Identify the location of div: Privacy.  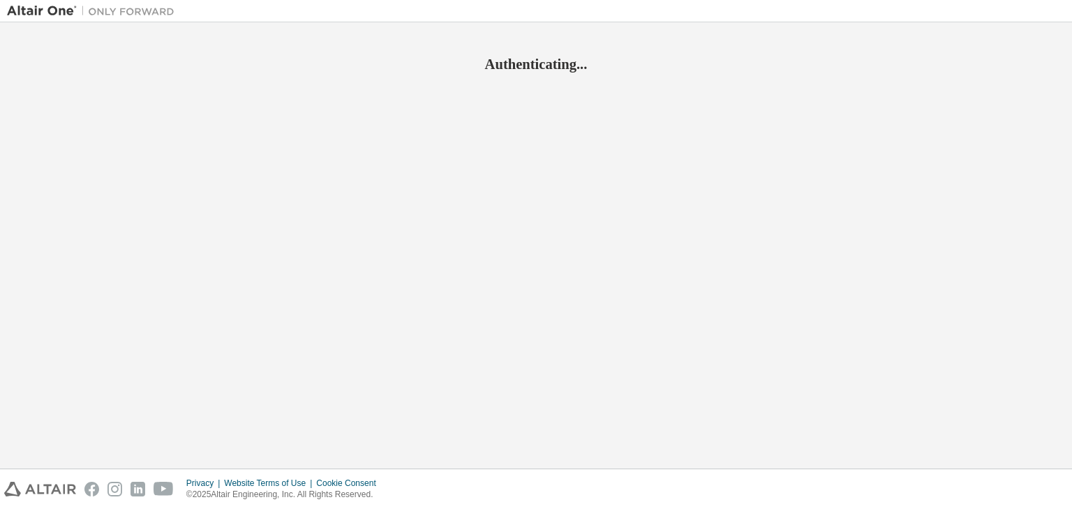
(205, 484).